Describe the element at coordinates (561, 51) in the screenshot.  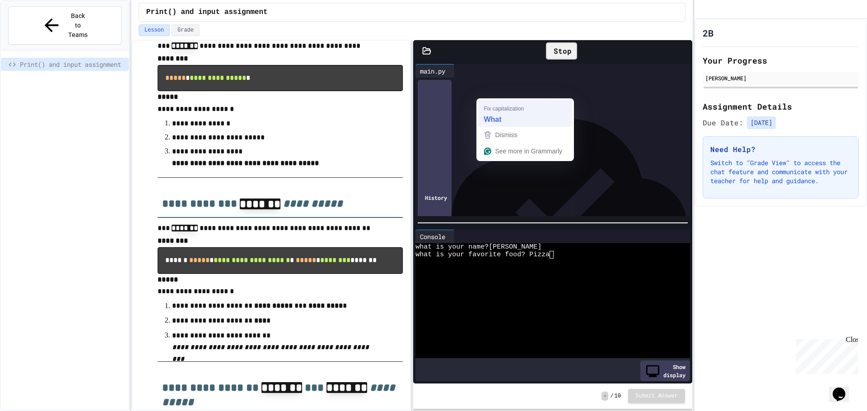
I see `div: Stop` at that location.